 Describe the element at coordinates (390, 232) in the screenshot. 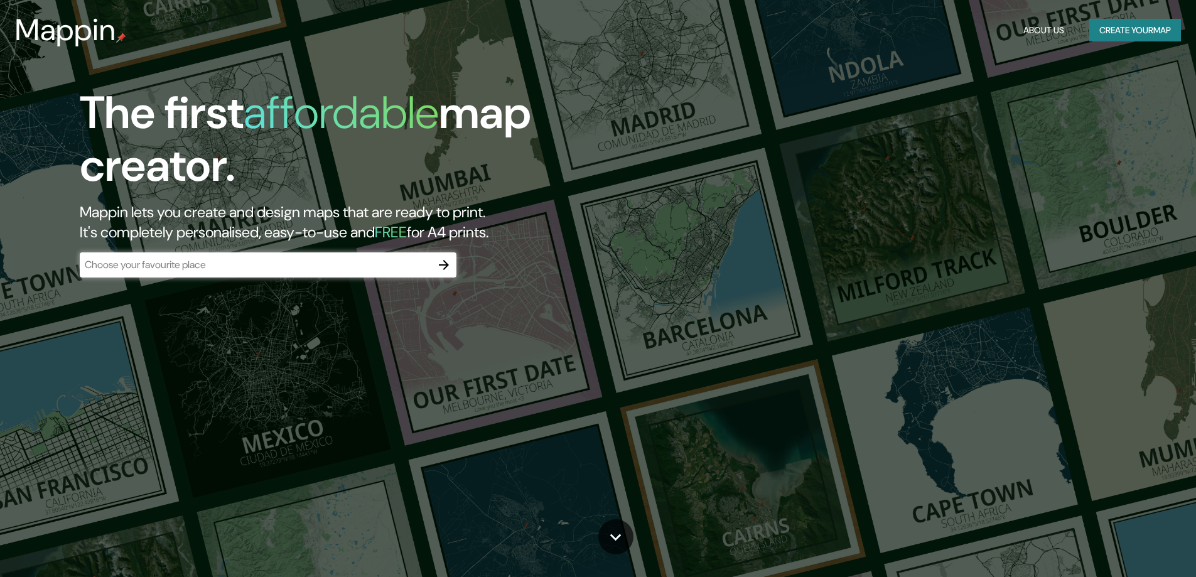

I see `h5: FREE` at that location.